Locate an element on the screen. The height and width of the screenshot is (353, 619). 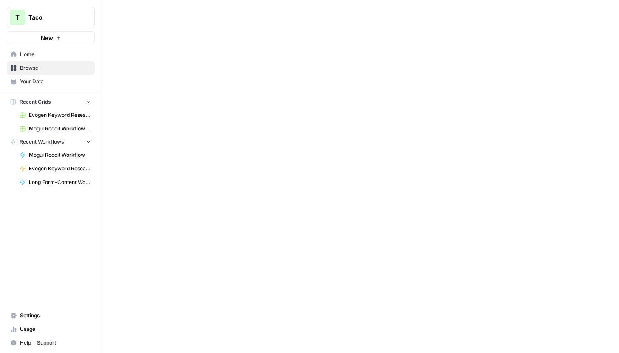
a: Home is located at coordinates (51, 54).